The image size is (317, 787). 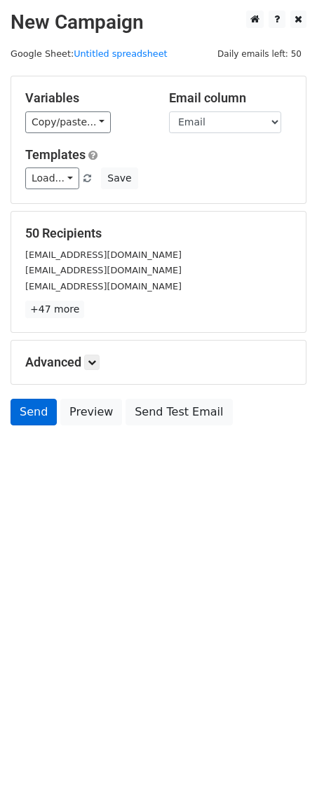 What do you see at coordinates (55, 309) in the screenshot?
I see `a: +47 more` at bounding box center [55, 309].